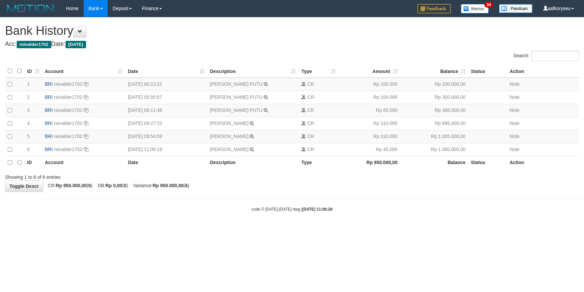 Image resolution: width=584 pixels, height=292 pixels. I want to click on td: Rp 385.000,00, so click(434, 110).